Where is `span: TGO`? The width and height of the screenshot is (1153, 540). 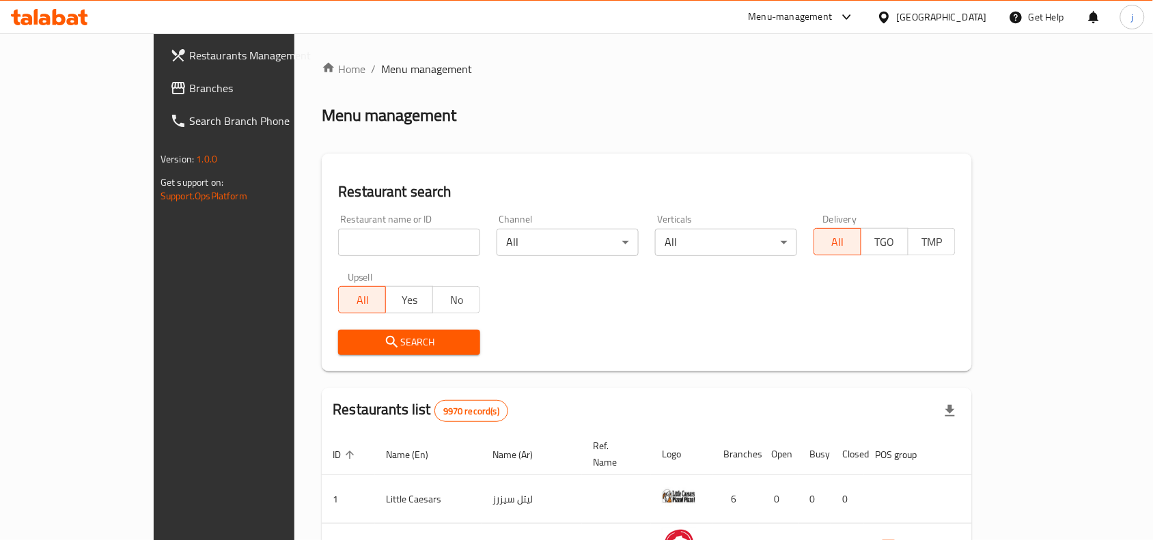 span: TGO is located at coordinates (885, 242).